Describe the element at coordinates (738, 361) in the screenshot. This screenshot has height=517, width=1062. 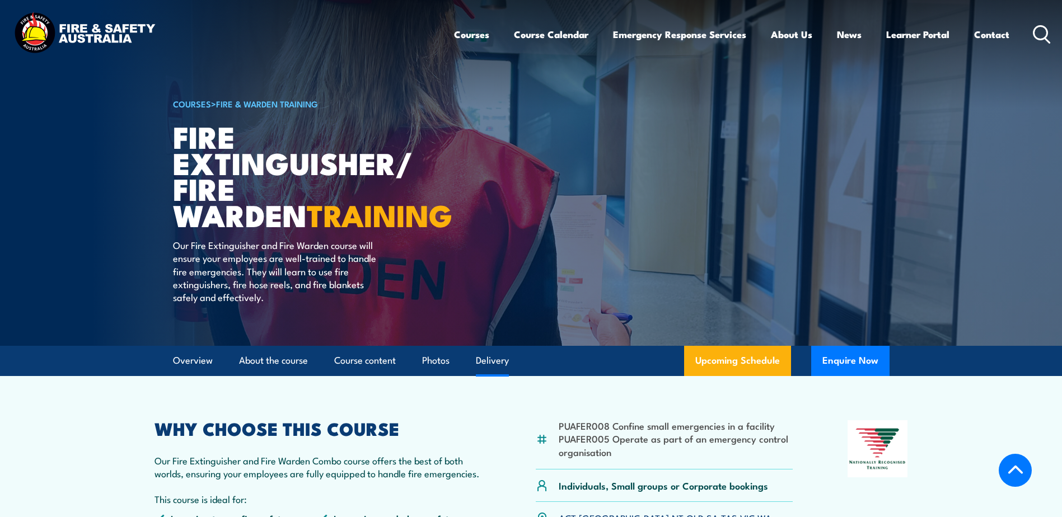
I see `a: Upcoming Schedule` at that location.